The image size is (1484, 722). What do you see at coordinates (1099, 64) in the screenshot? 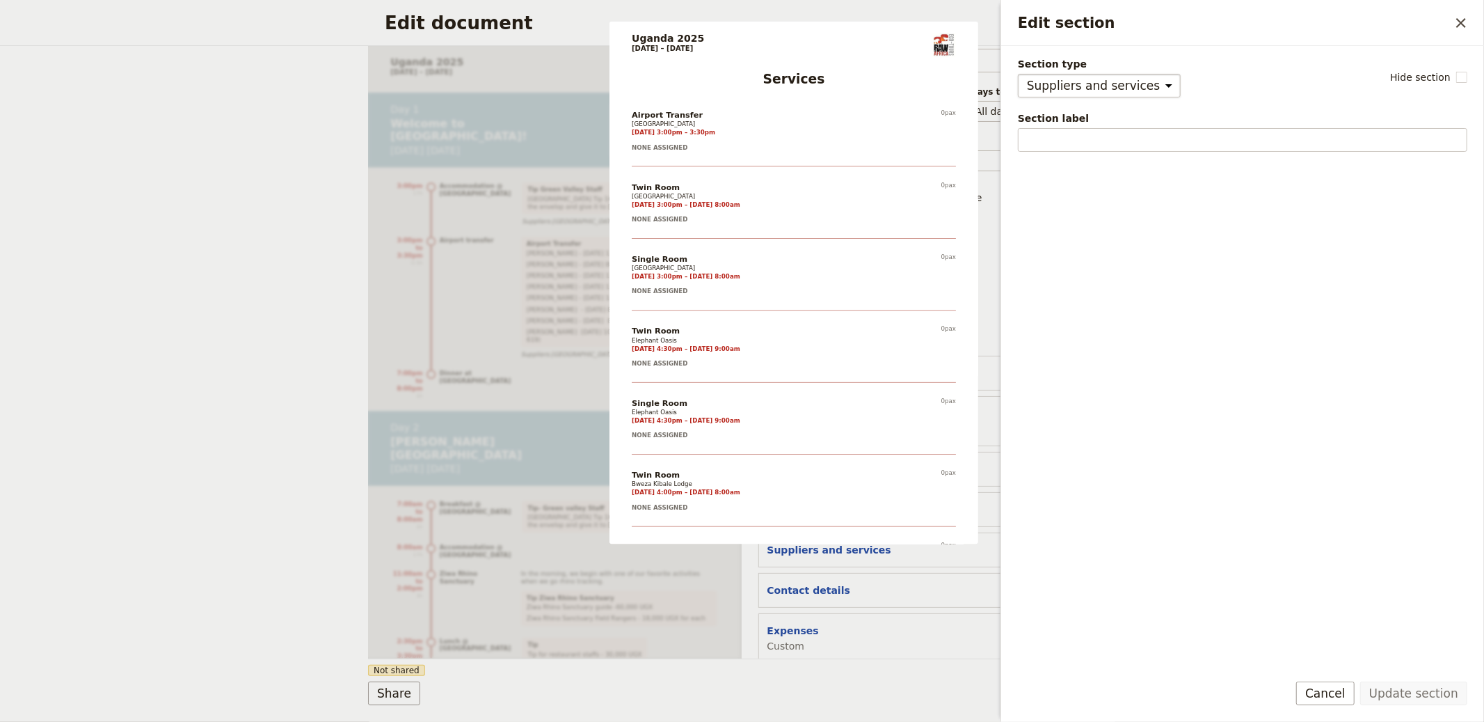
I see `span: Section type` at bounding box center [1099, 64].